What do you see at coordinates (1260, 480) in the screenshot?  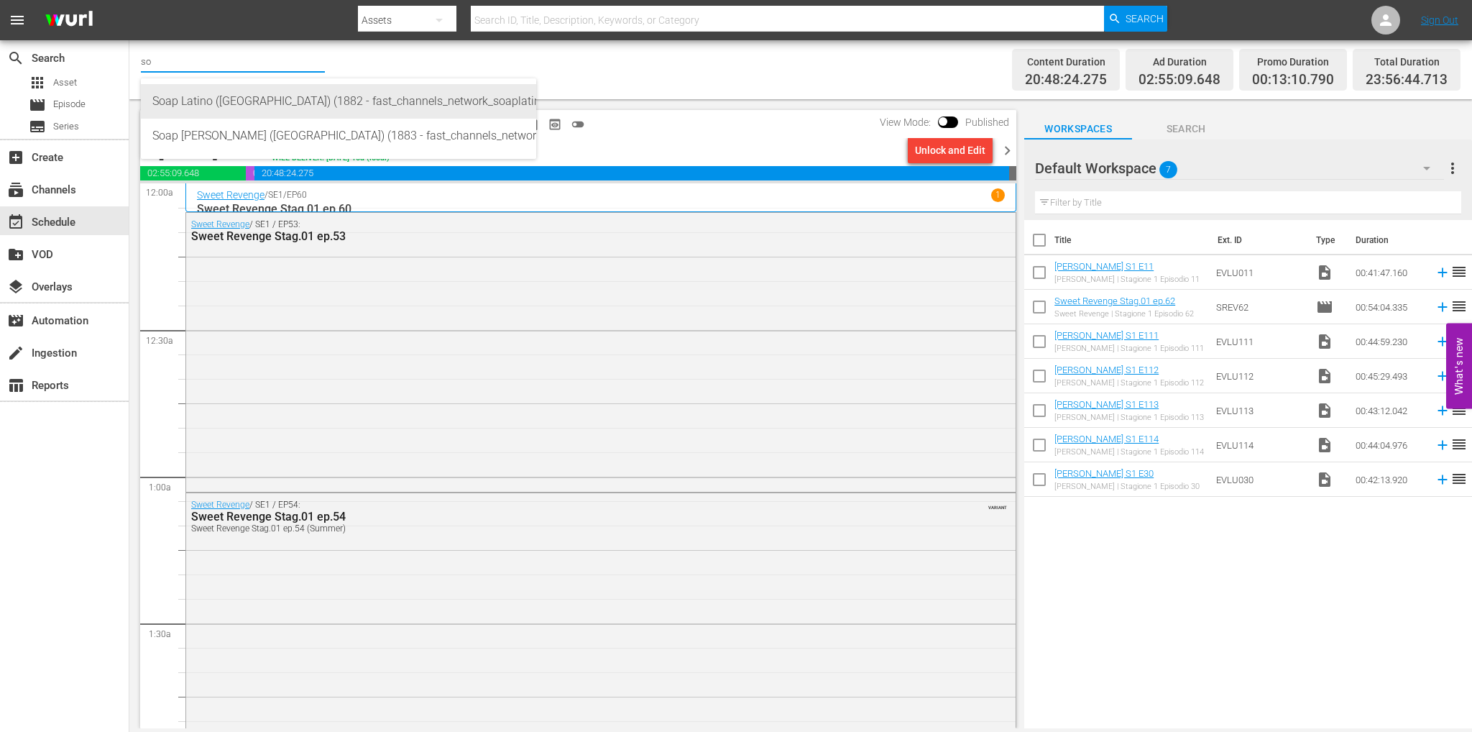 I see `td: EVLU030` at bounding box center [1260, 480].